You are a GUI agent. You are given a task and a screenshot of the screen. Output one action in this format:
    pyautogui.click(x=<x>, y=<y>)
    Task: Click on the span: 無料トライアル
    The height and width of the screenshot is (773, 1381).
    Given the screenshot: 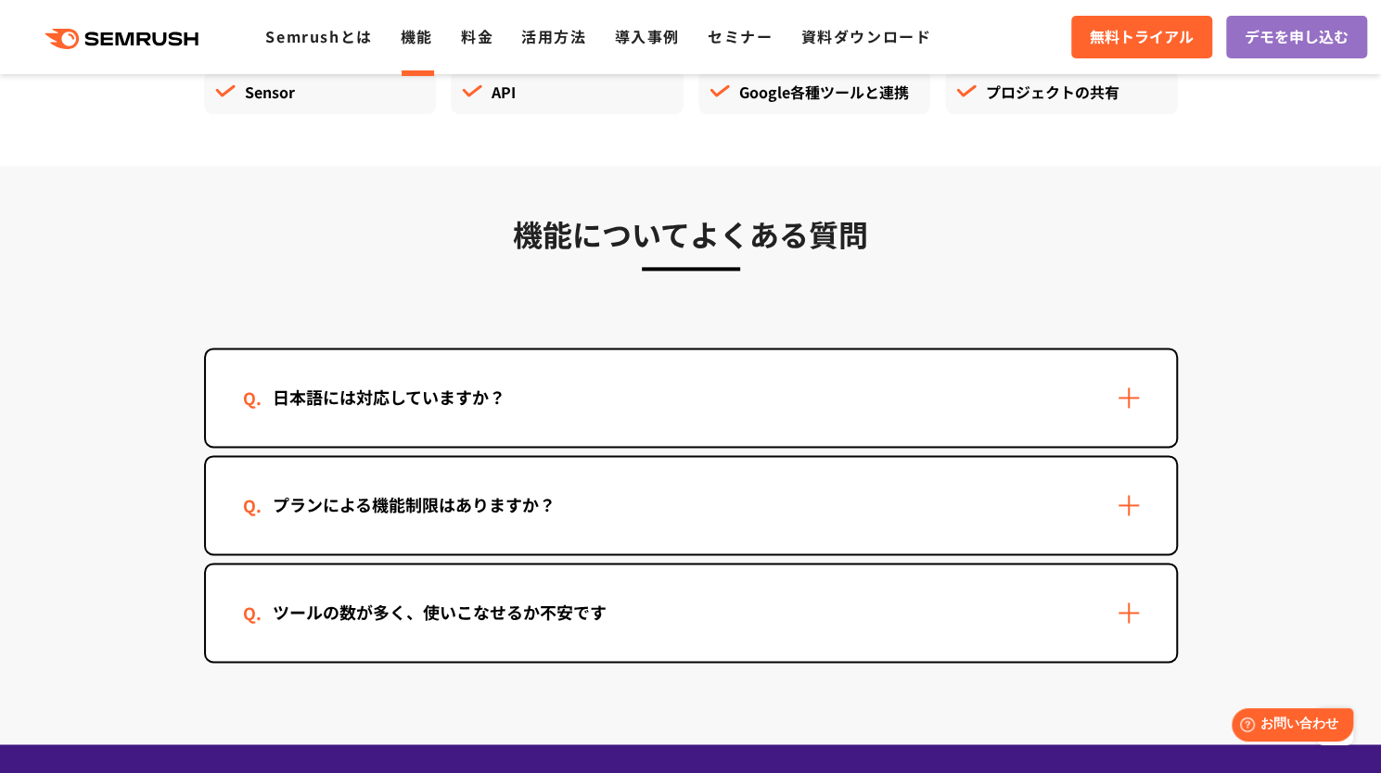 What is the action you would take?
    pyautogui.click(x=1141, y=37)
    